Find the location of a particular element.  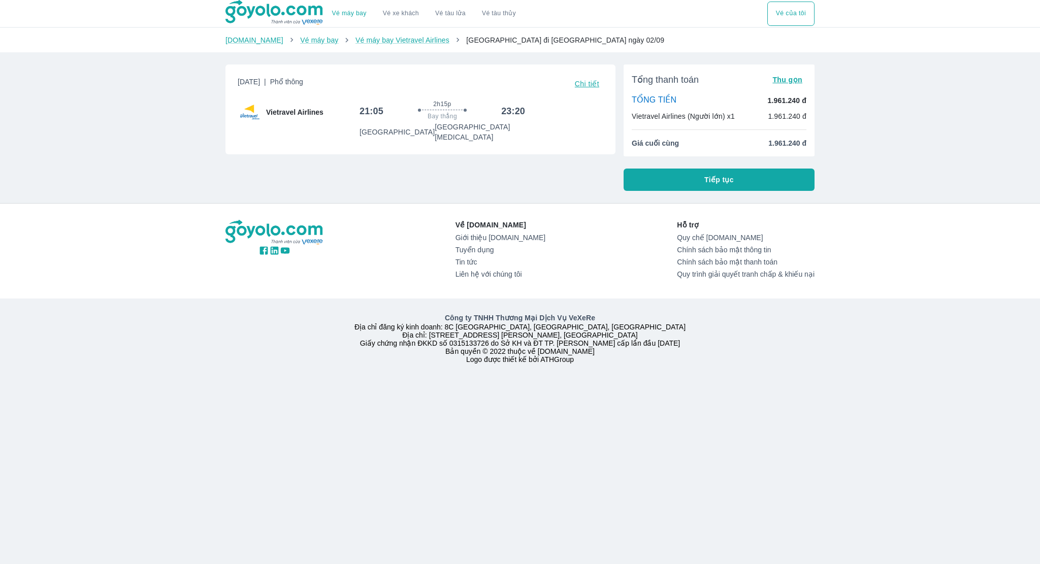

a: Quy trình giải quyết tranh chấp & khiếu nại is located at coordinates (745, 274).